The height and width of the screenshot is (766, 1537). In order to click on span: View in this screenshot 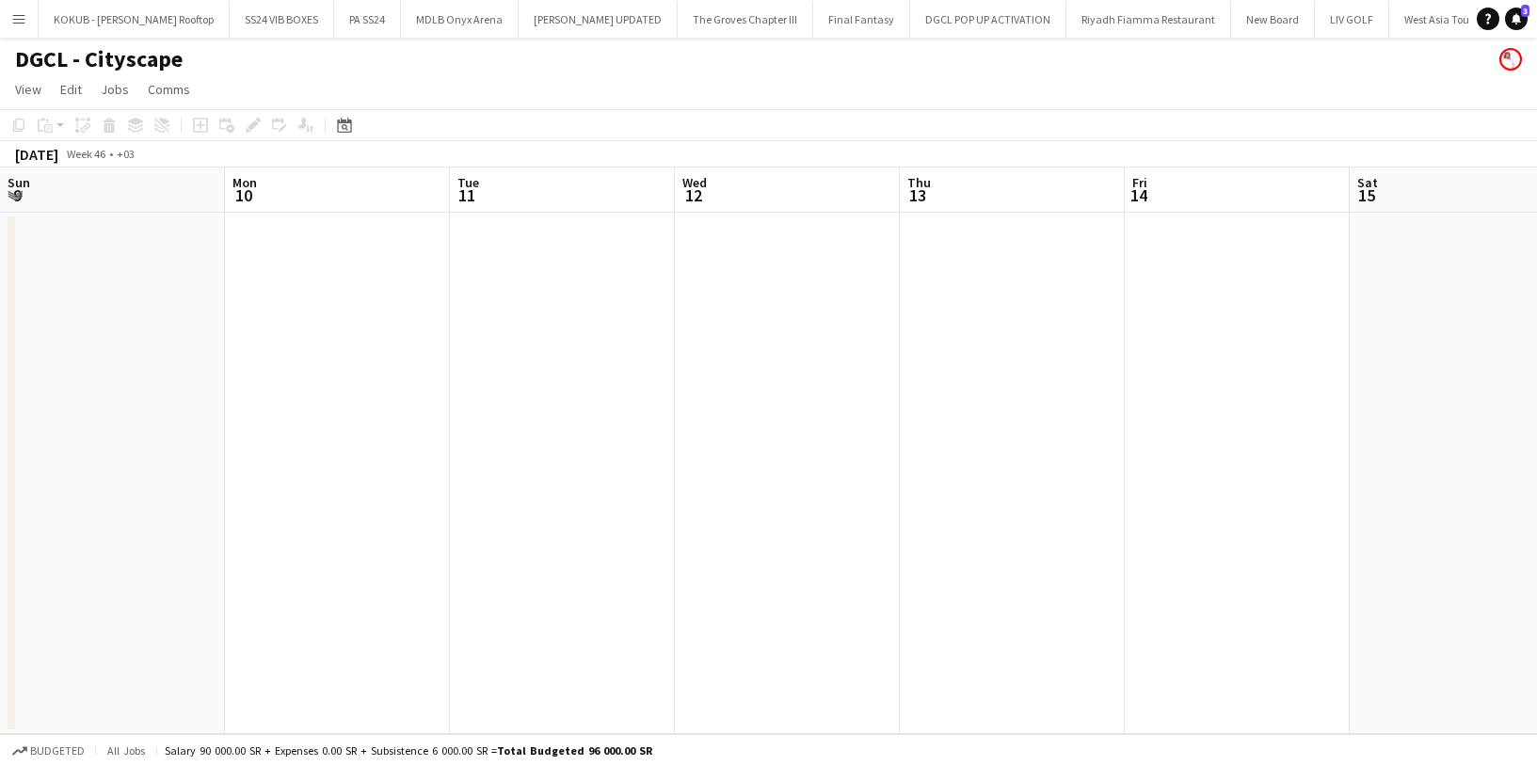, I will do `click(28, 89)`.